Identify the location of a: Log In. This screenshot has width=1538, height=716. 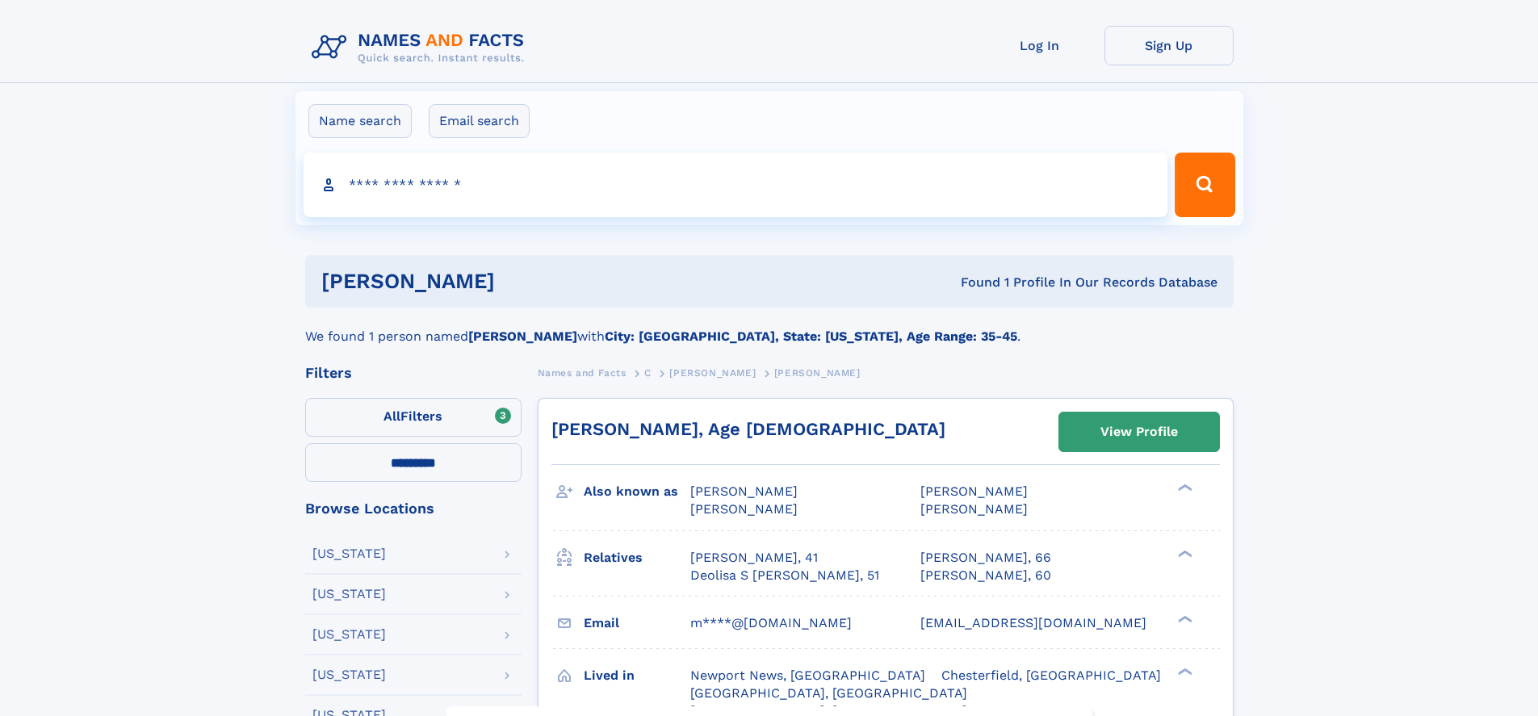
(1040, 45).